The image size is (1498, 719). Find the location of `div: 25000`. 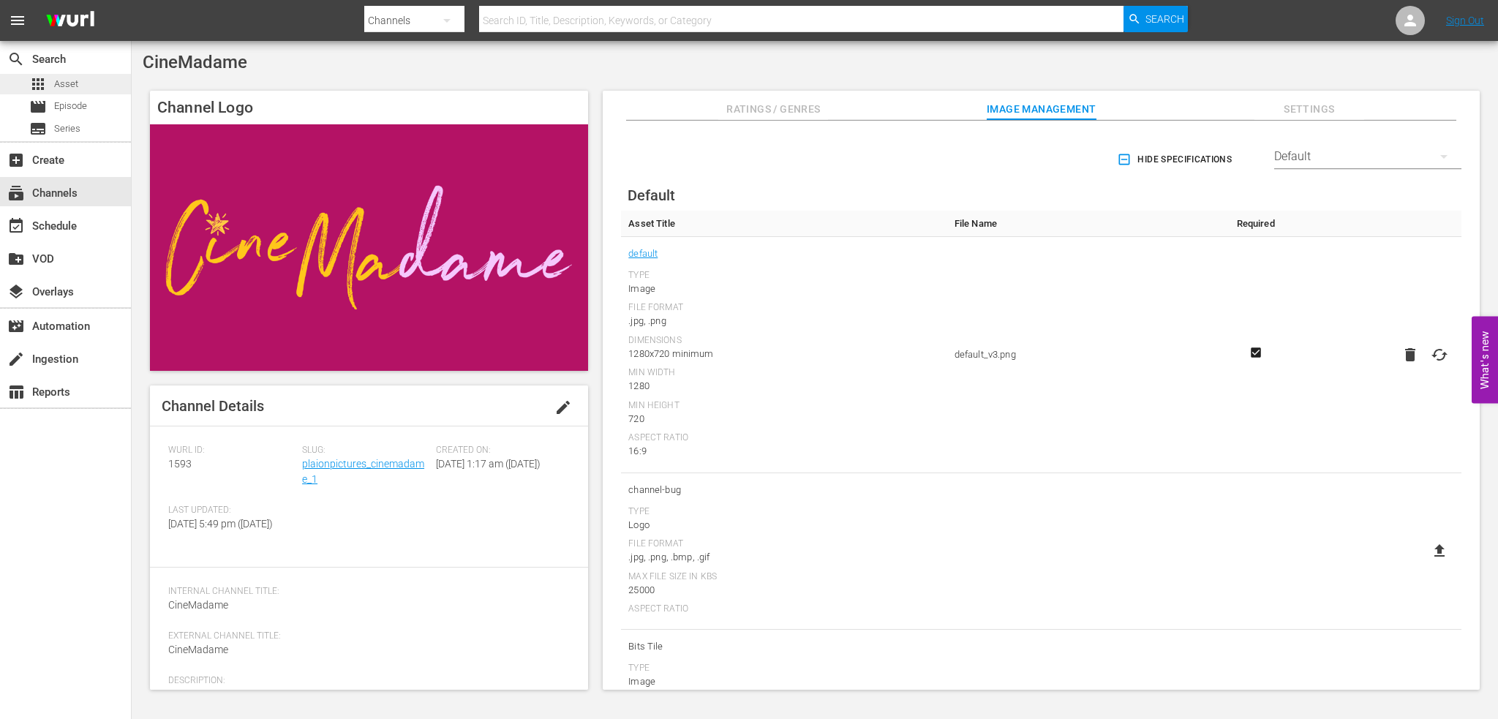

div: 25000 is located at coordinates (784, 590).